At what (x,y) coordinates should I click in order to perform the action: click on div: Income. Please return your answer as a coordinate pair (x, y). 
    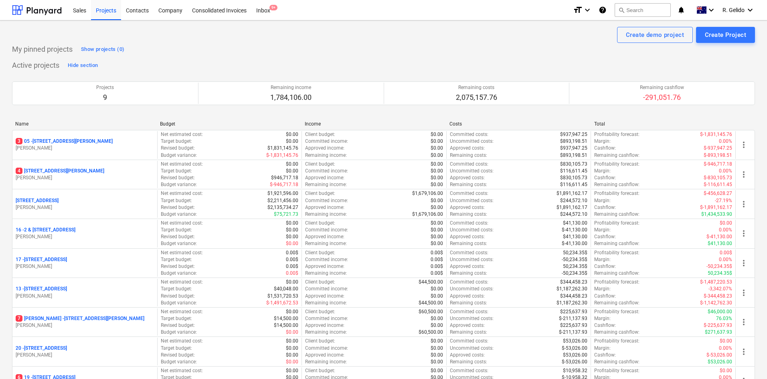
    Looking at the image, I should click on (374, 124).